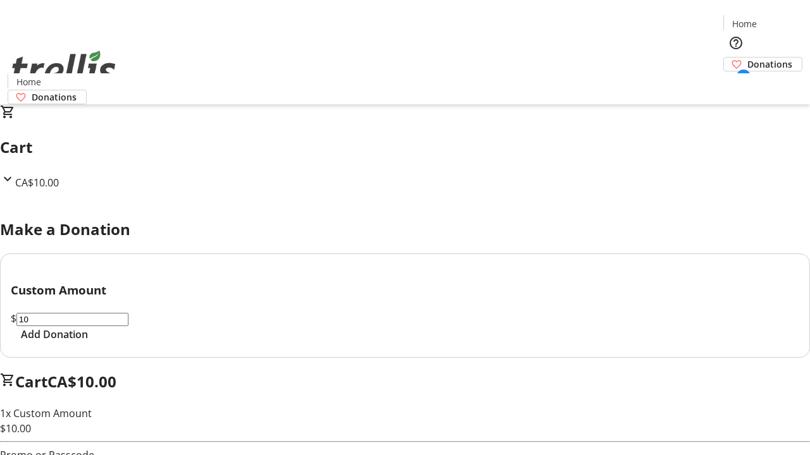  Describe the element at coordinates (736, 84) in the screenshot. I see `button: Cart` at that location.